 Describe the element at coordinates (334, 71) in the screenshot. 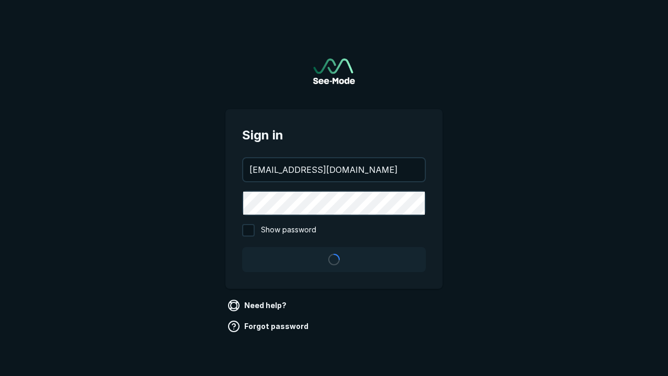

I see `img: See-Mode Logo` at that location.